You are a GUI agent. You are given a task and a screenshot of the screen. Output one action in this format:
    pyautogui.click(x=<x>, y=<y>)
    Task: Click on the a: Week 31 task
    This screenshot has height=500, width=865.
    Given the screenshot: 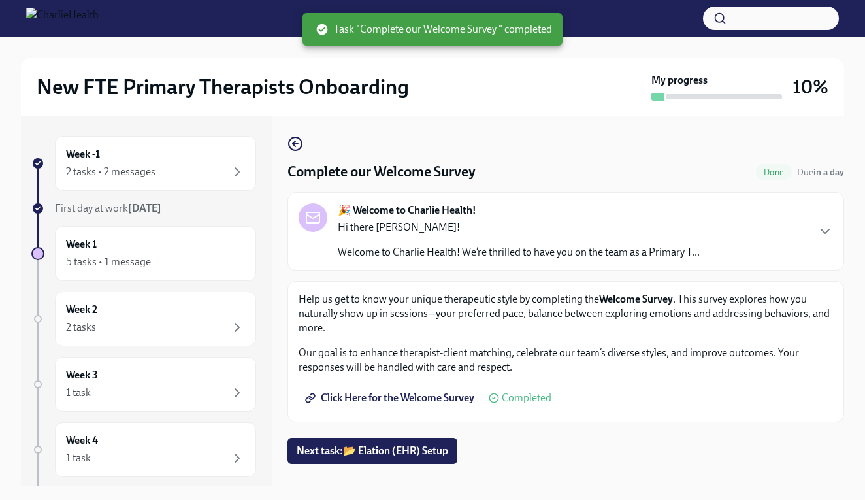 What is the action you would take?
    pyautogui.click(x=144, y=384)
    